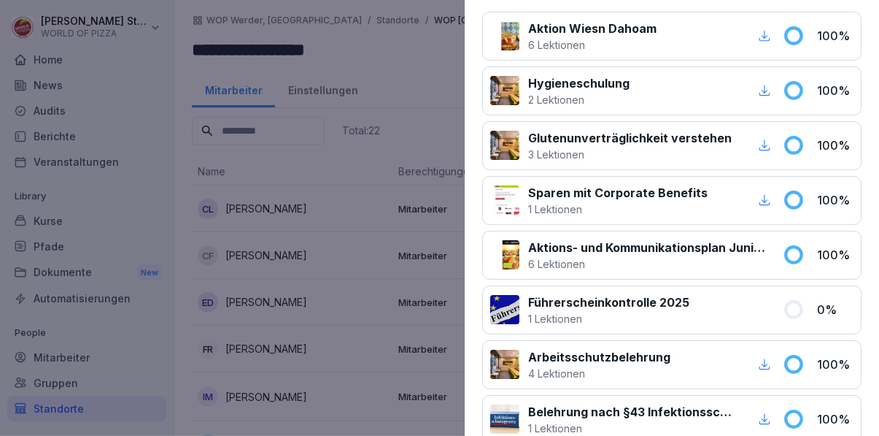 This screenshot has width=879, height=436. Describe the element at coordinates (647, 247) in the screenshot. I see `p: Aktions- und Kommunikationsplan Juni bis August` at that location.